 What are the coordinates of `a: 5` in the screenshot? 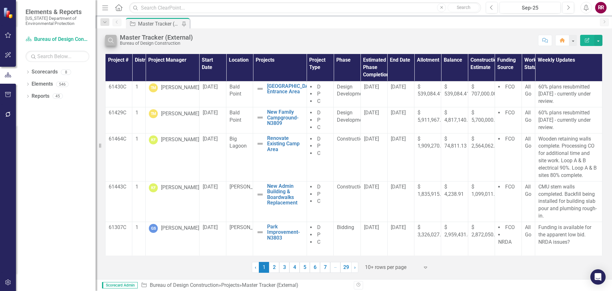 It's located at (305, 267).